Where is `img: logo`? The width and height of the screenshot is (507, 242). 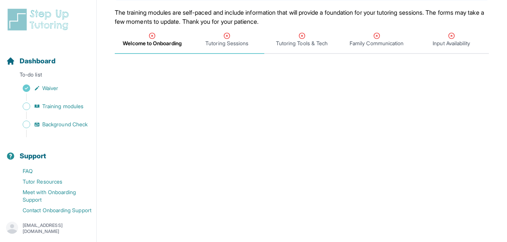
img: logo is located at coordinates (40, 20).